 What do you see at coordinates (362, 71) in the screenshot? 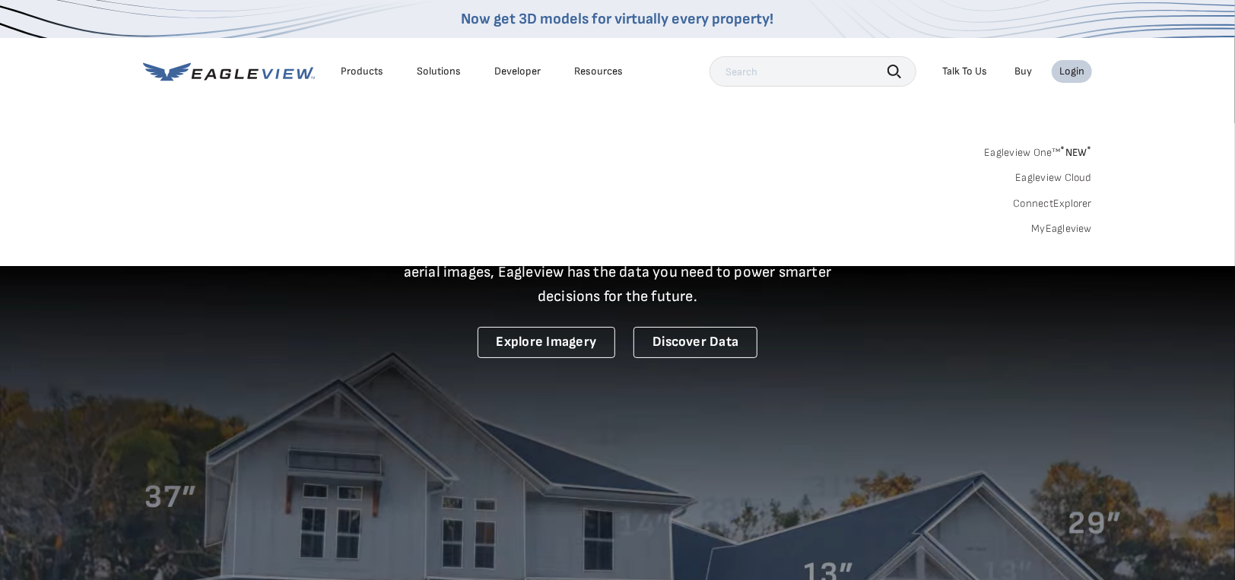
I see `div: Products` at bounding box center [362, 71].